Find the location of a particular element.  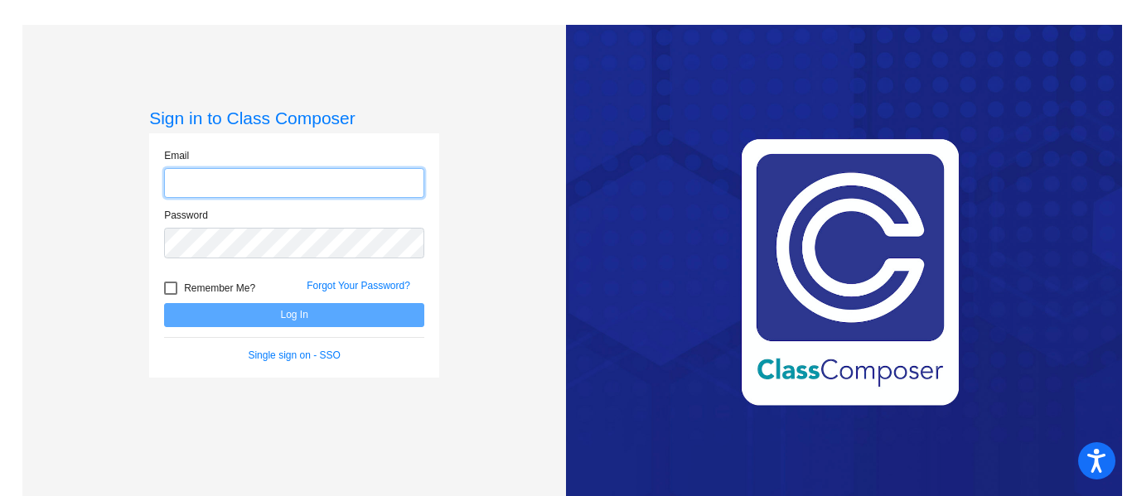

button: Log In is located at coordinates (294, 315).